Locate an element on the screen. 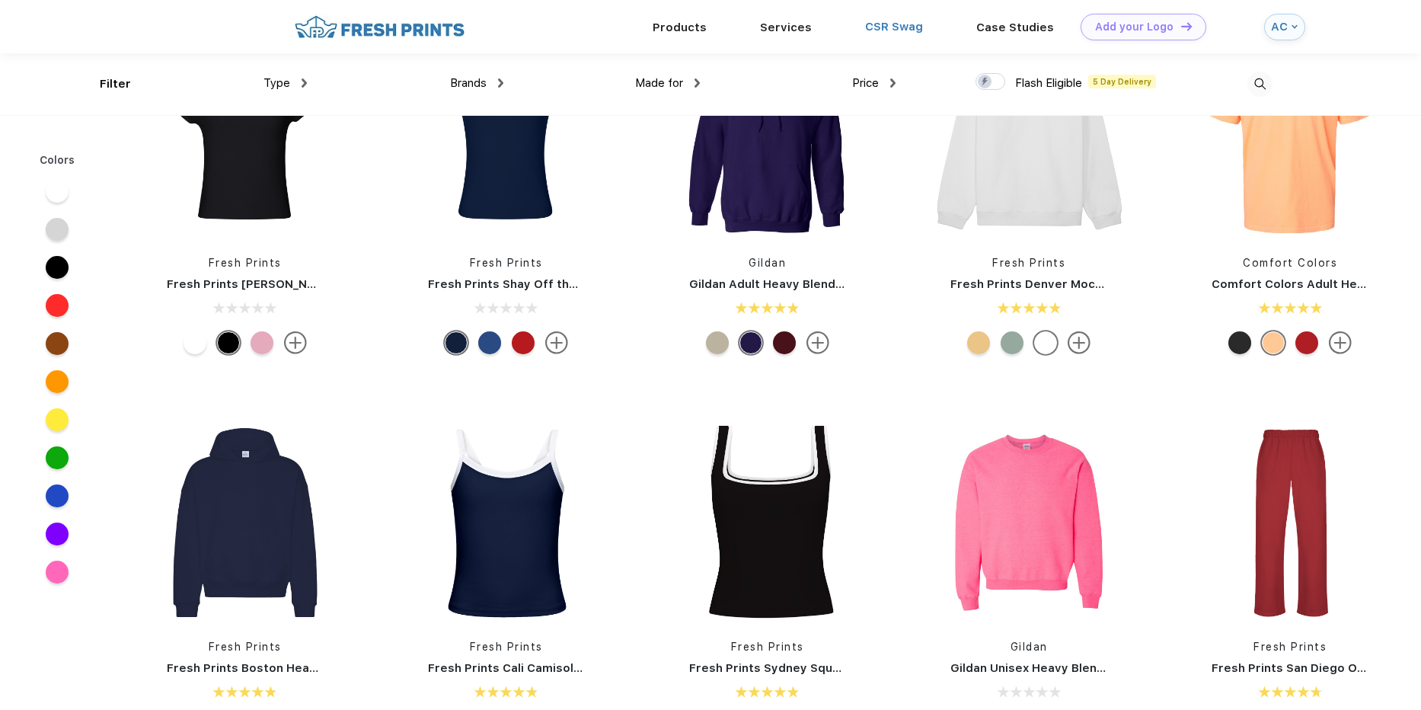 The image size is (1421, 710). a: Services is located at coordinates (786, 27).